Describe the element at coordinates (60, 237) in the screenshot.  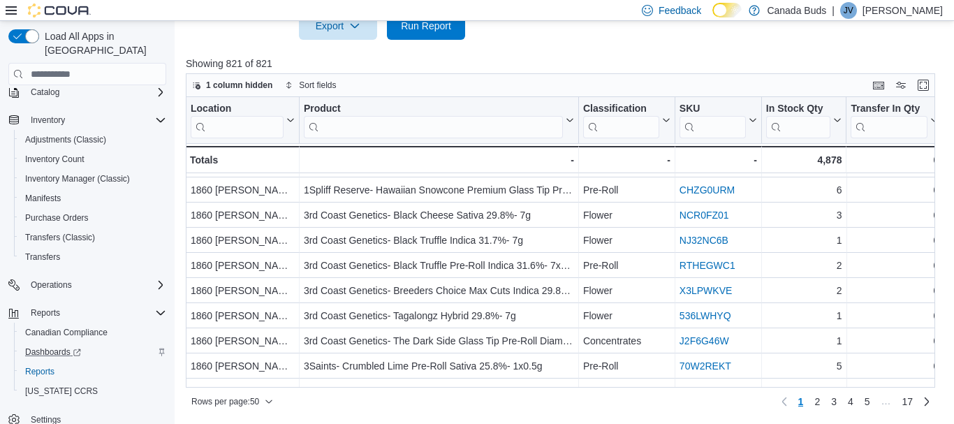
I see `span: Transfers (Classic)` at that location.